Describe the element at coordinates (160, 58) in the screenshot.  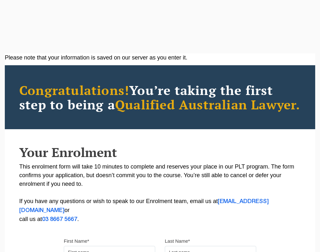
I see `div: Please note that your information is saved on our server as you enter it.` at that location.